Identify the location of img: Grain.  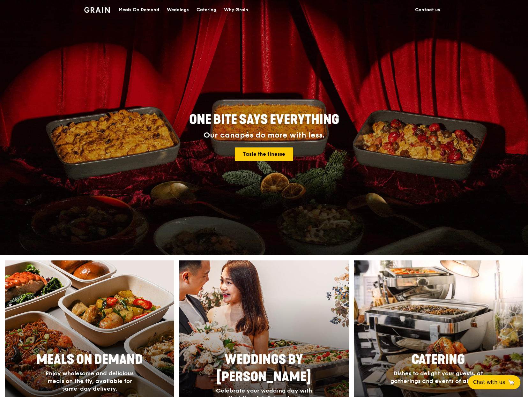
(97, 10).